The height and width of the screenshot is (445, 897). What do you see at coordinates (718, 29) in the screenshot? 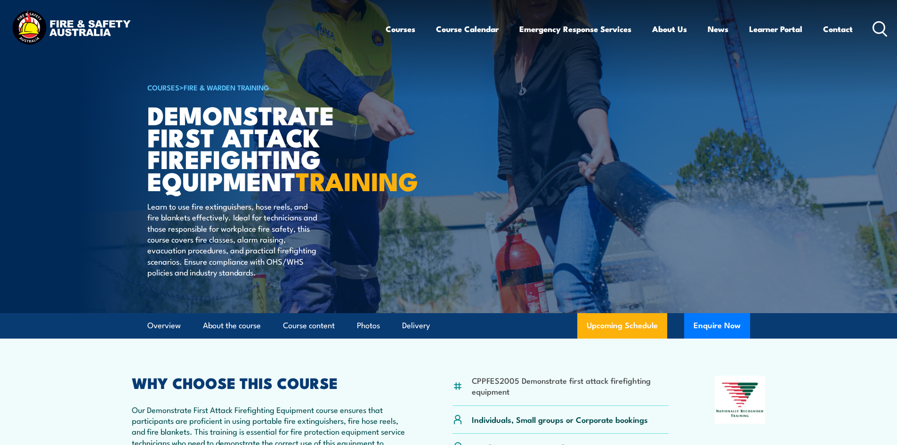
I see `a: News` at bounding box center [718, 29].